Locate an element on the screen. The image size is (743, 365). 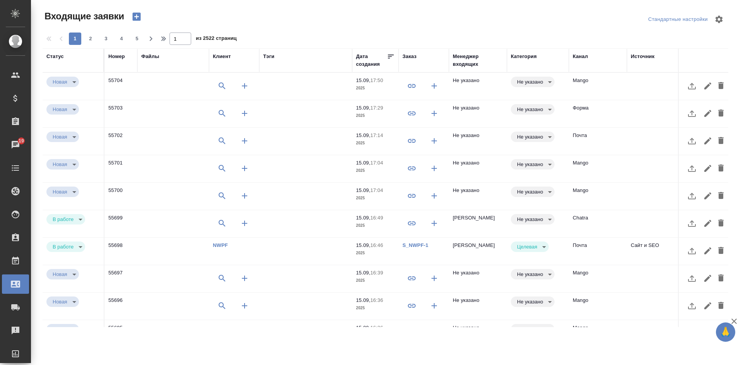
td: 55704 is located at coordinates (121, 86).